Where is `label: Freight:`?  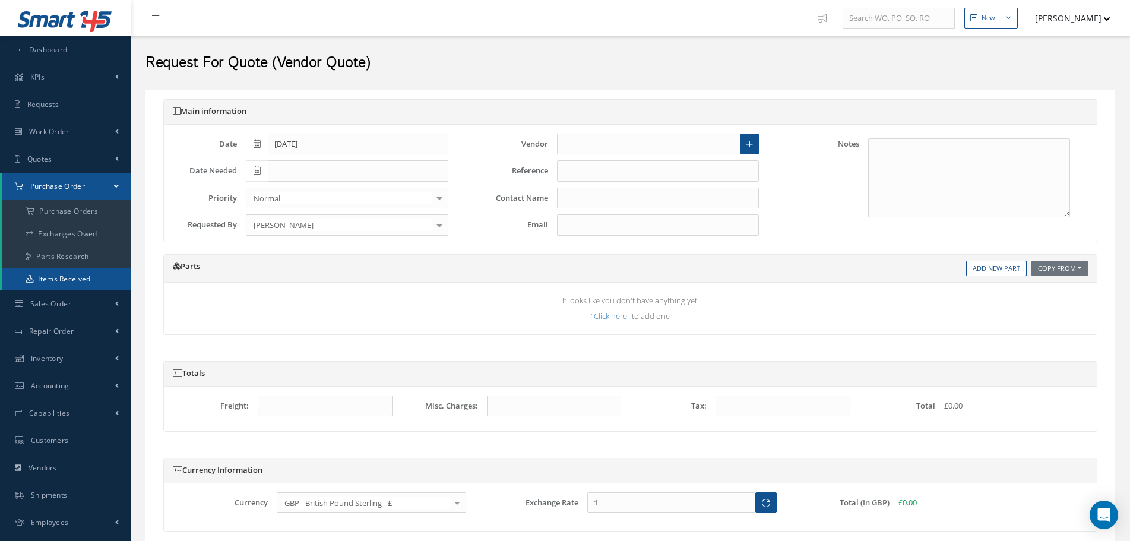 label: Freight: is located at coordinates (211, 406).